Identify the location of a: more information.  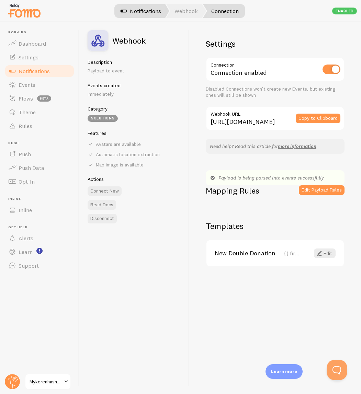
(297, 146).